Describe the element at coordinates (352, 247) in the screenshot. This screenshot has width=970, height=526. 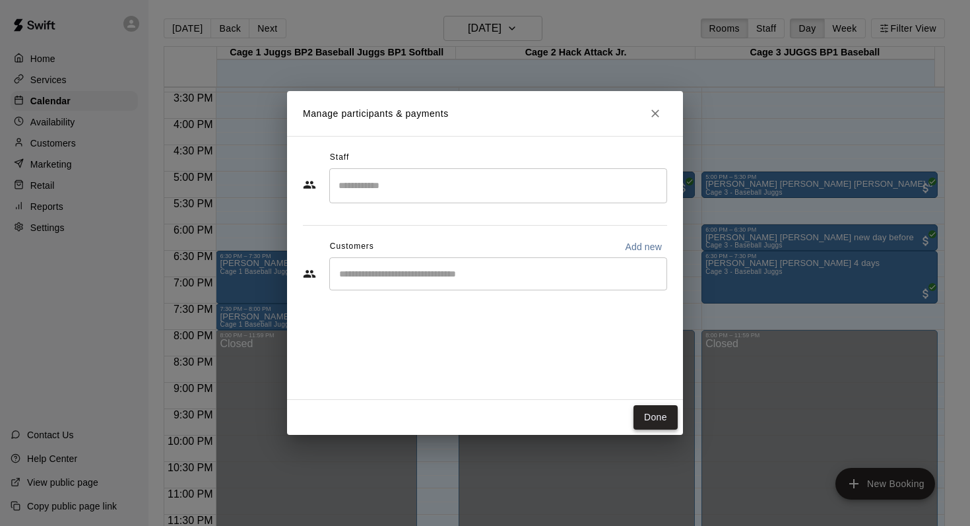
I see `span: Customers` at that location.